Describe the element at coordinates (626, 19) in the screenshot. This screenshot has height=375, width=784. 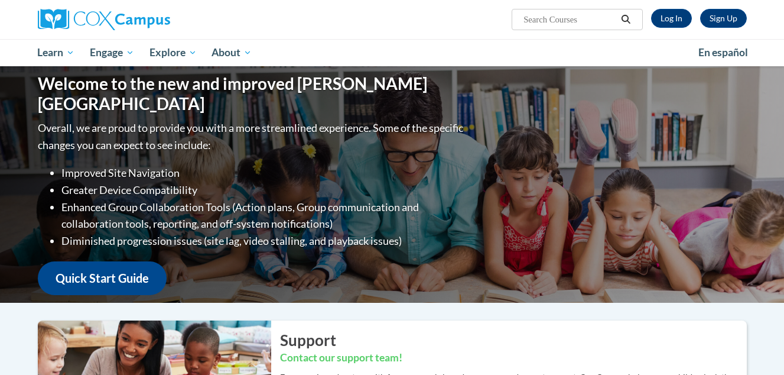
I see `button: Search` at that location.